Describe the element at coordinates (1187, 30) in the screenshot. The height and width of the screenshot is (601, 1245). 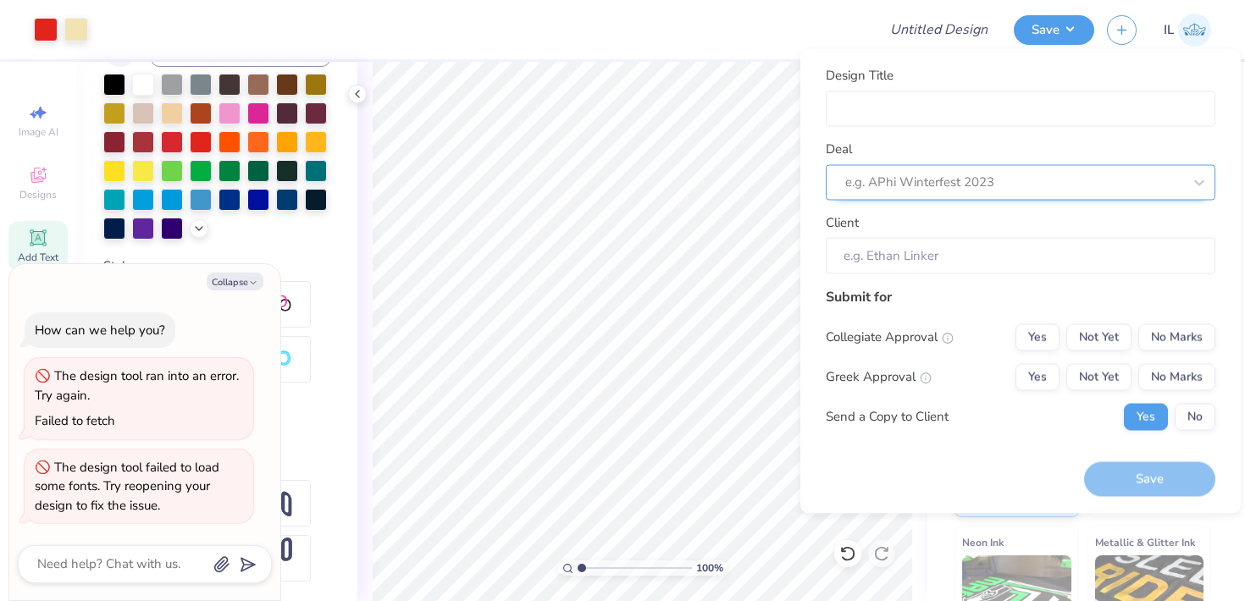
I see `a: IL` at that location.